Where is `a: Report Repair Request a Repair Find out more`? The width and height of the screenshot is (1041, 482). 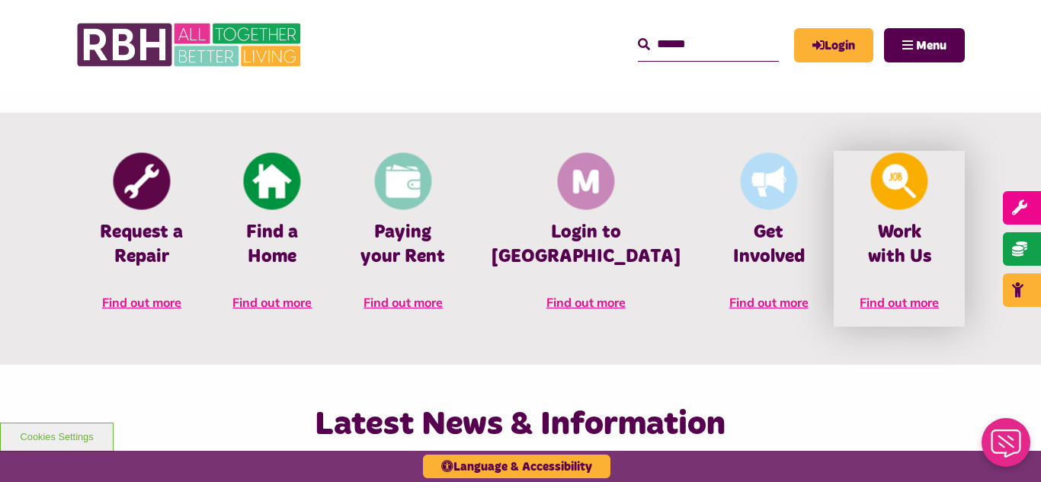 a: Report Repair Request a Repair Find out more is located at coordinates (142, 238).